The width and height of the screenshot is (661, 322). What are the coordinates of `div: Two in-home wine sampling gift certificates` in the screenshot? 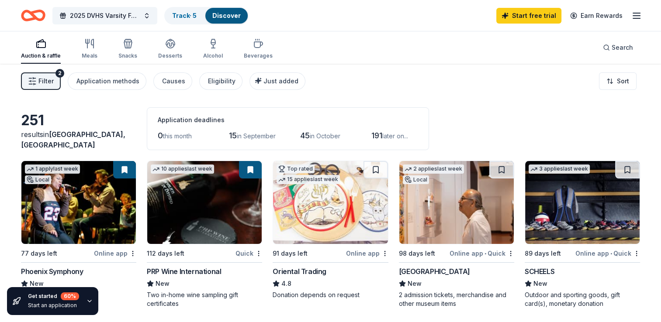 It's located at (204, 300).